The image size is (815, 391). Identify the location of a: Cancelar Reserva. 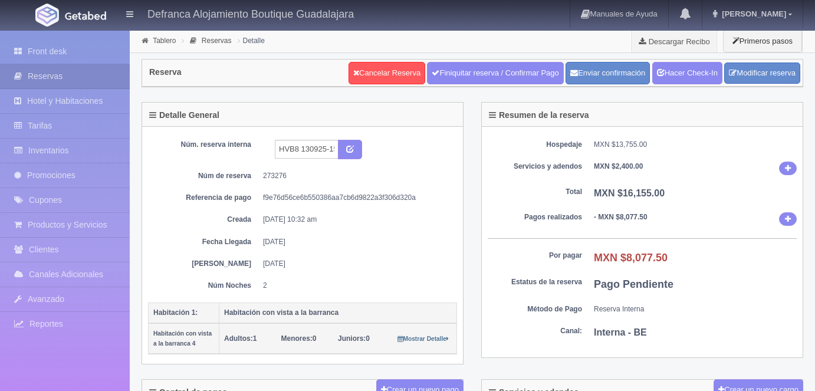
(387, 73).